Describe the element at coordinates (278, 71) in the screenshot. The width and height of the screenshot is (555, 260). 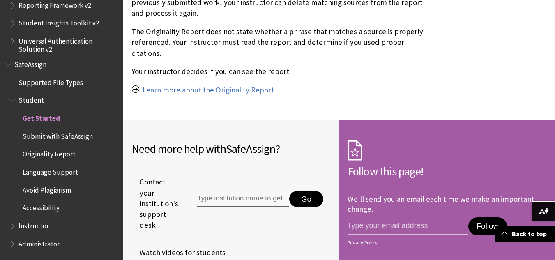
I see `p: Your instructor decides if you can see the report.` at that location.